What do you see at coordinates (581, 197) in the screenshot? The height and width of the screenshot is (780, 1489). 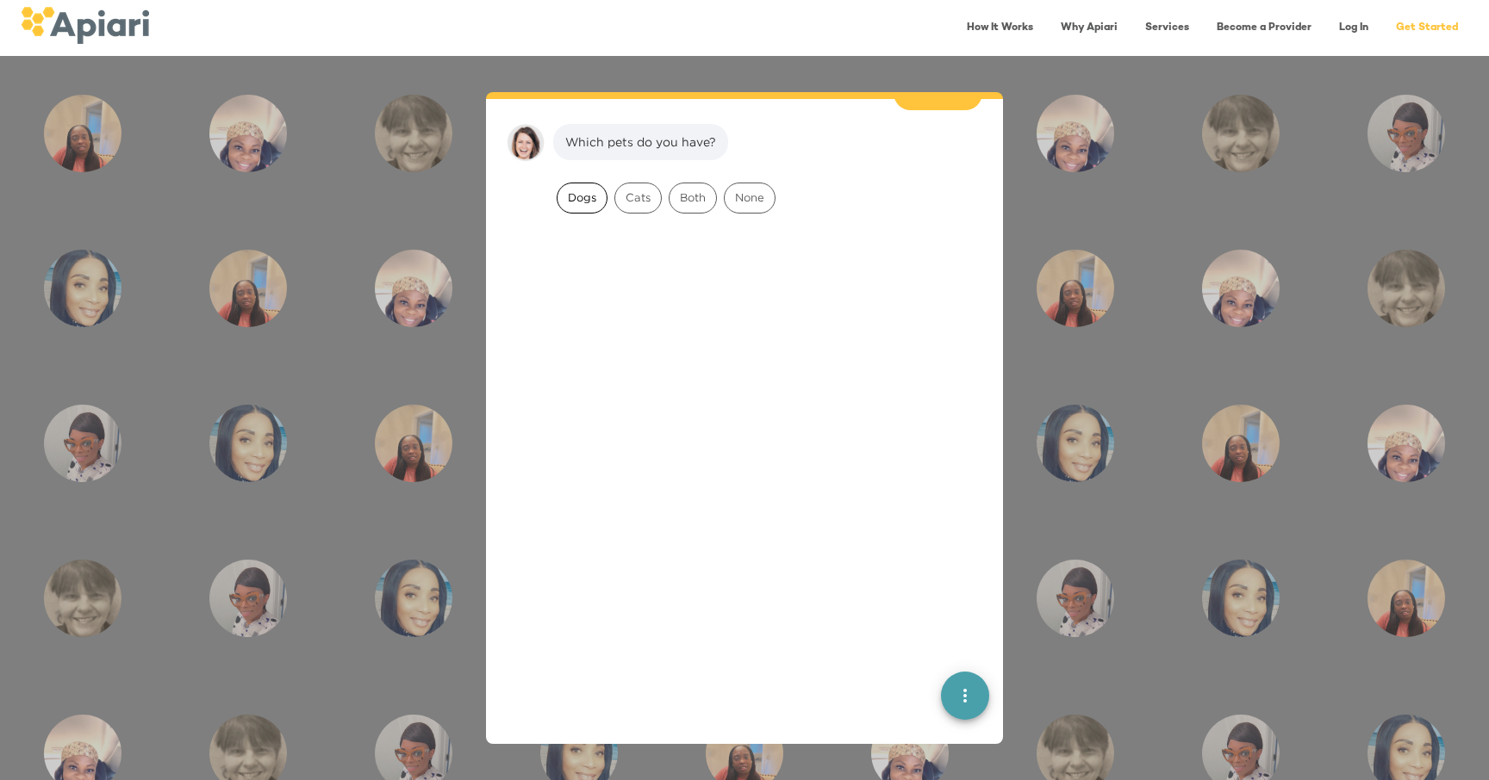 I see `span: Dogs` at bounding box center [581, 197].